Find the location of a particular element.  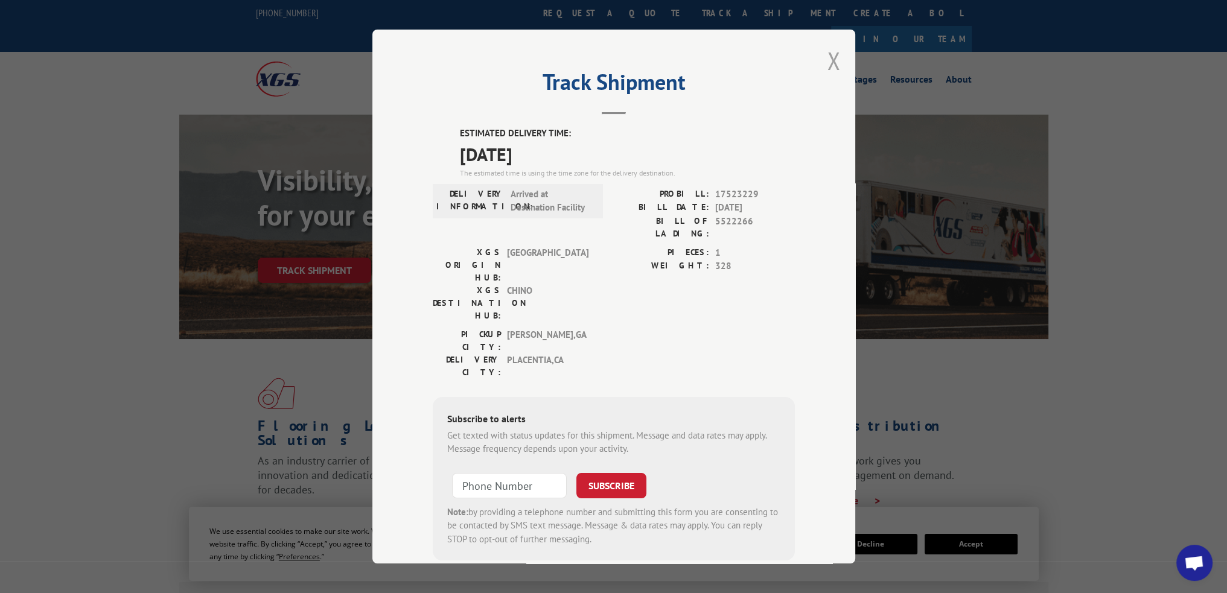

span: 5522266 is located at coordinates (755, 228).